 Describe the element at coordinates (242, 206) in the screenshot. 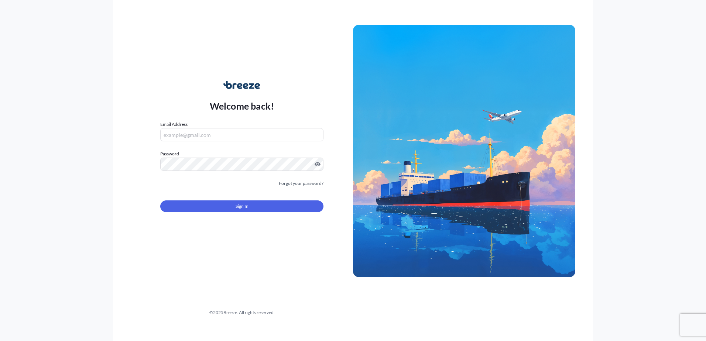

I see `span: Sign In` at that location.